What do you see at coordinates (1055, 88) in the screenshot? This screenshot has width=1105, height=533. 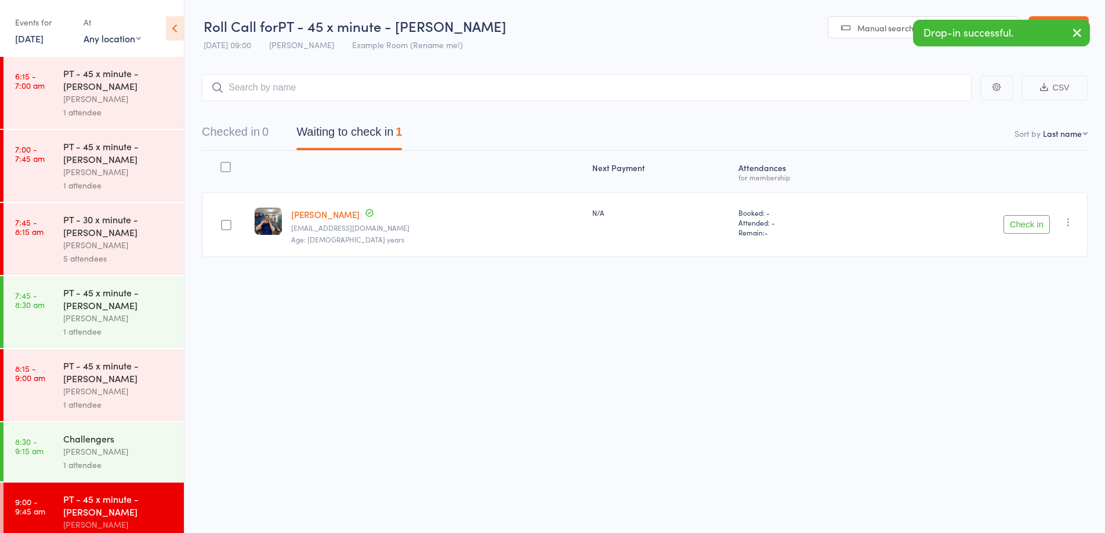 I see `button: CSV` at bounding box center [1055, 88].